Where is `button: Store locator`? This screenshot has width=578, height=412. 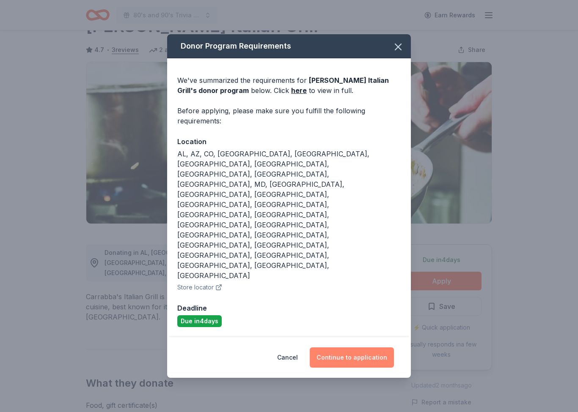 button: Store locator is located at coordinates (200, 288).